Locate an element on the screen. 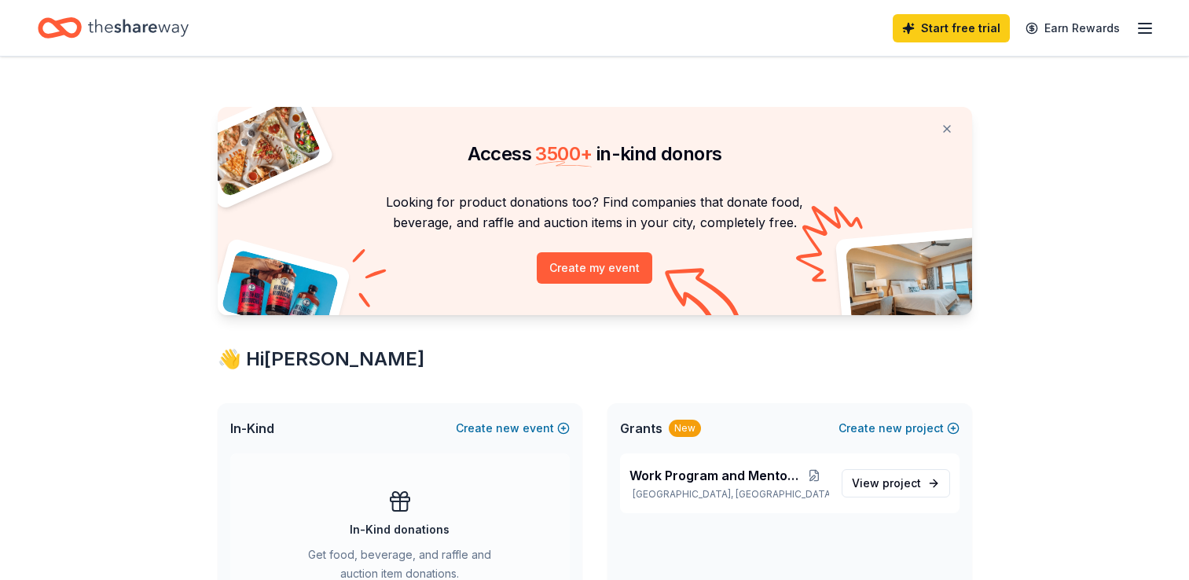 Image resolution: width=1189 pixels, height=580 pixels. span: Work Program and Mentoring is located at coordinates (714, 475).